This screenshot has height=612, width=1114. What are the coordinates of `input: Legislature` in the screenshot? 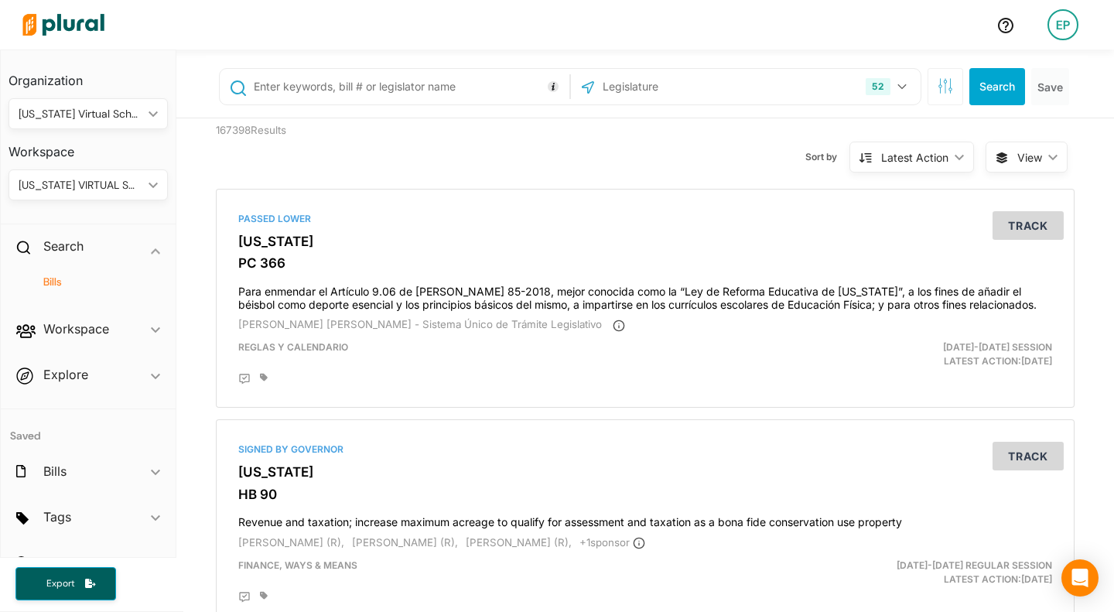 It's located at (684, 87).